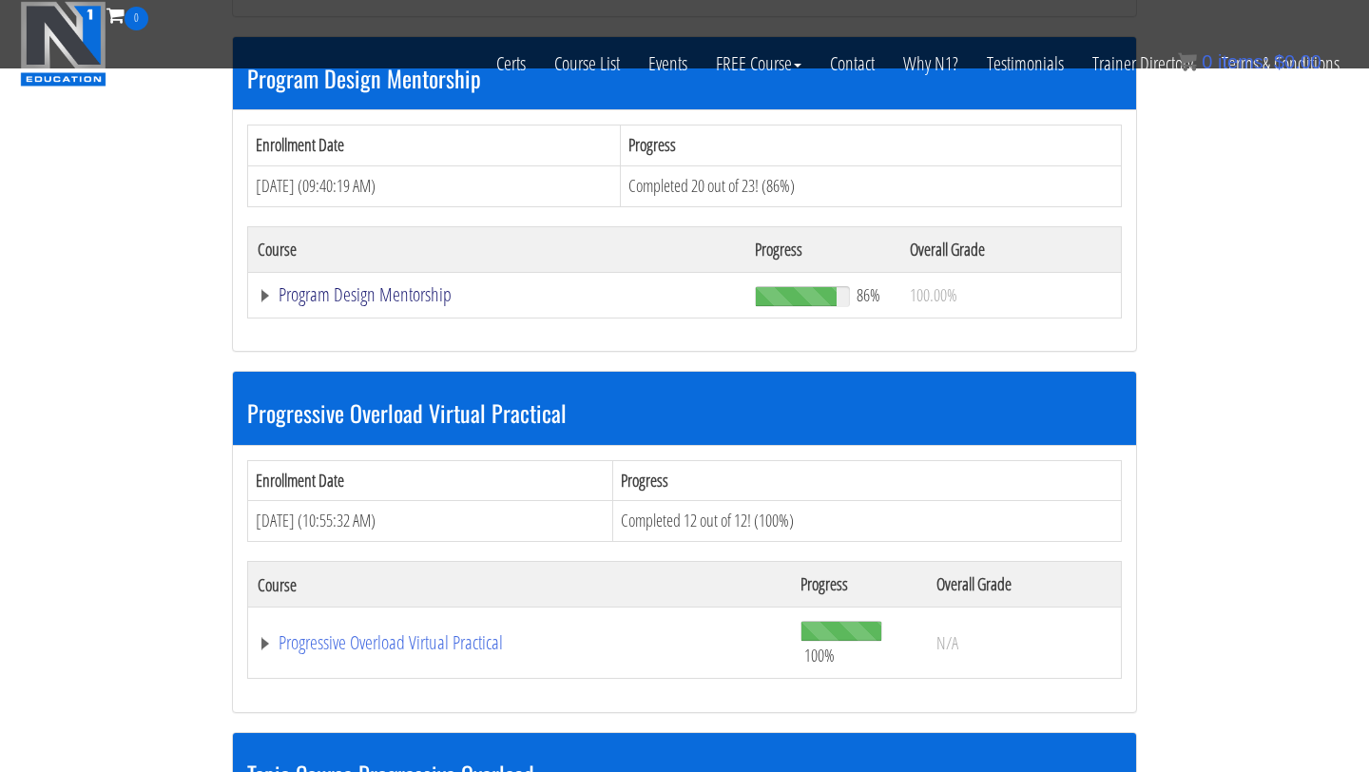 The width and height of the screenshot is (1369, 772). What do you see at coordinates (1187, 62) in the screenshot?
I see `img: icon11.png` at bounding box center [1187, 62].